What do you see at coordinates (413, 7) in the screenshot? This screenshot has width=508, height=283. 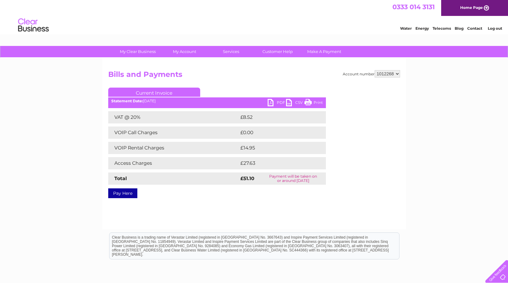 I see `span: 0333 014 3131` at bounding box center [413, 7].